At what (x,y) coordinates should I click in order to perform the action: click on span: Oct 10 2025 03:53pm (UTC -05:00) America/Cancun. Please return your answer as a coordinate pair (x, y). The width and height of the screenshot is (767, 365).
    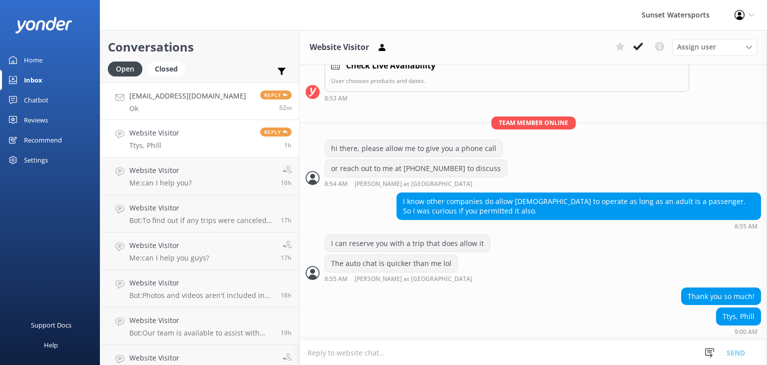
    Looking at the image, I should click on (286, 220).